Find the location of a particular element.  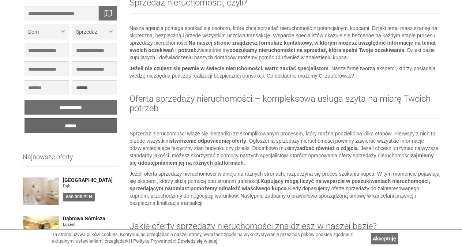

h2: Oferta sprzedaży nieruchomości – kompleksowa usługa szyta na miarę Twoich potrzeb is located at coordinates (285, 107).